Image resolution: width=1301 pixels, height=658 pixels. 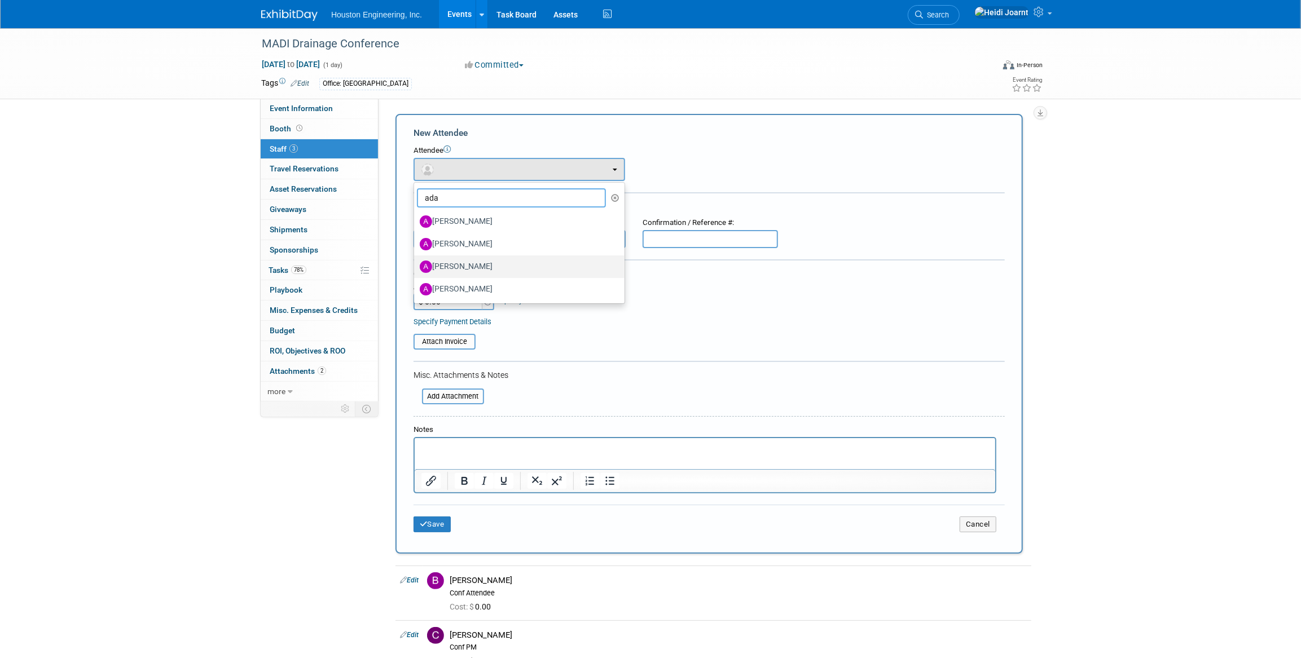 I want to click on td: Toggle Event Tabs, so click(x=367, y=409).